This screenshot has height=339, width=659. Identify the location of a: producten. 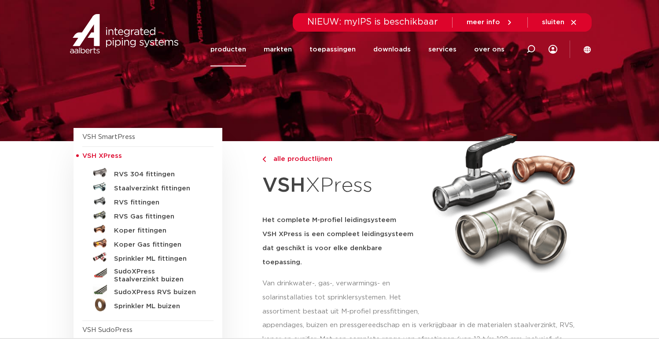
(228, 49).